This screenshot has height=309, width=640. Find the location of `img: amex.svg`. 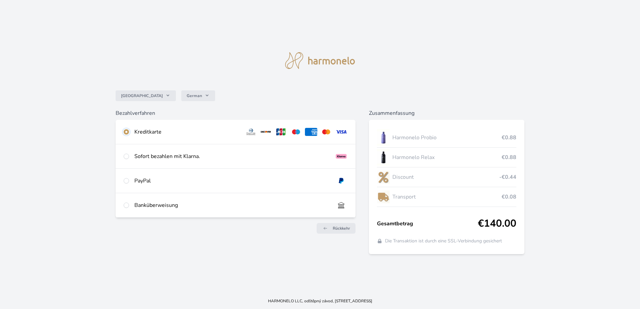

img: amex.svg is located at coordinates (311, 132).